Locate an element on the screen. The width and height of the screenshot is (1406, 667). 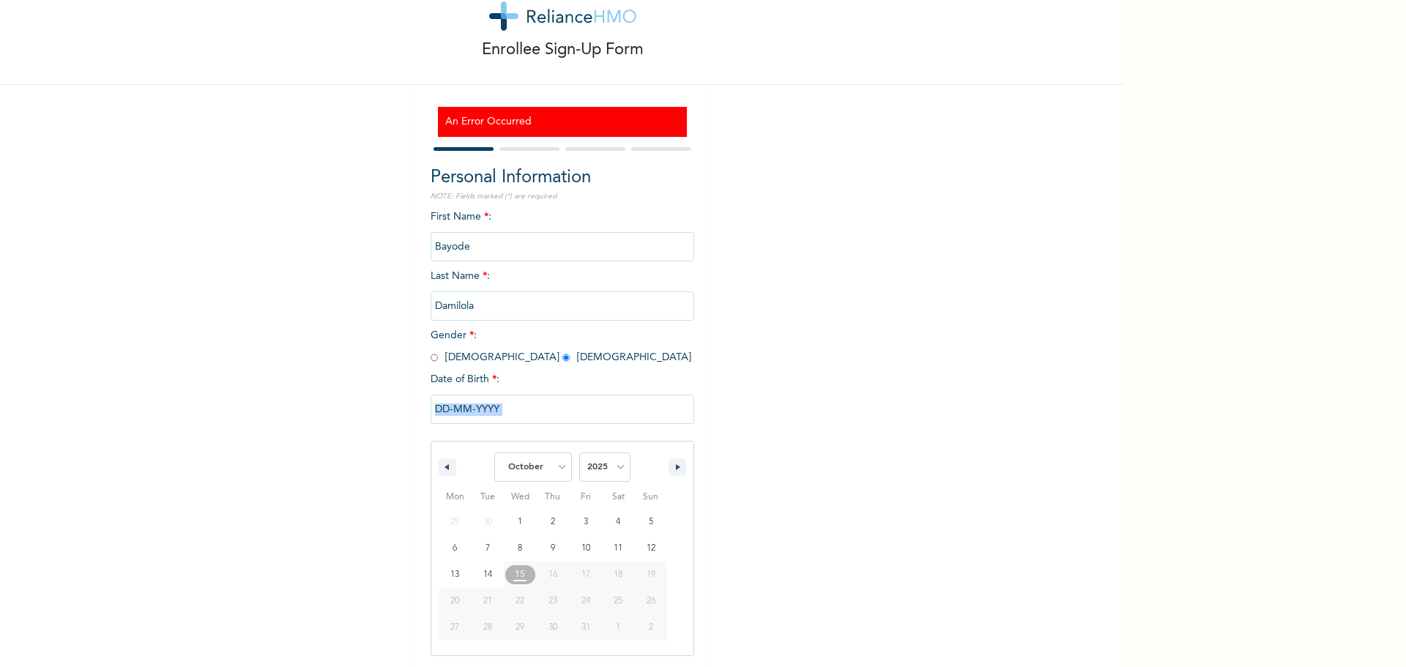
span: Thu is located at coordinates (553, 497).